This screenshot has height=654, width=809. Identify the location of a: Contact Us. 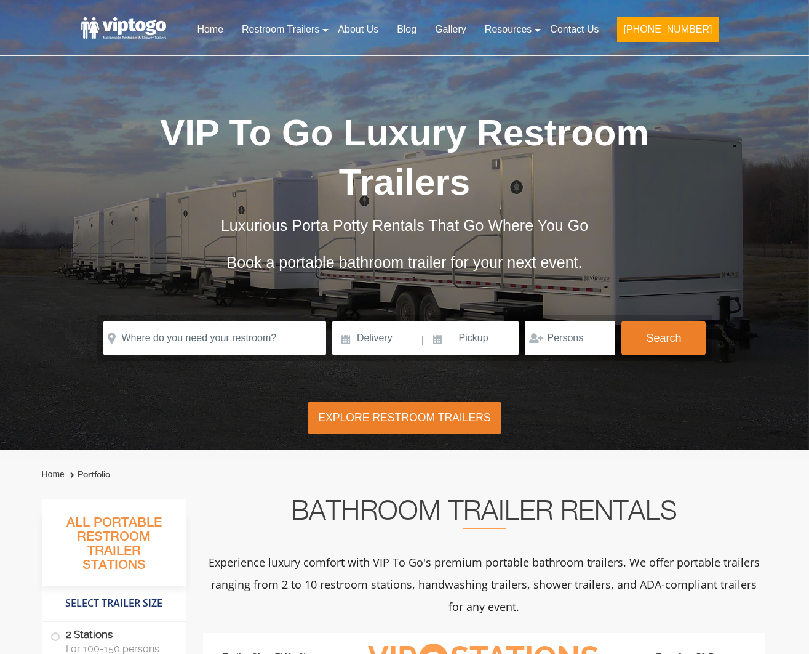
(574, 30).